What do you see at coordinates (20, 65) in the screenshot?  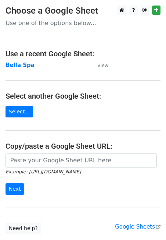 I see `strong: Bella Spa` at bounding box center [20, 65].